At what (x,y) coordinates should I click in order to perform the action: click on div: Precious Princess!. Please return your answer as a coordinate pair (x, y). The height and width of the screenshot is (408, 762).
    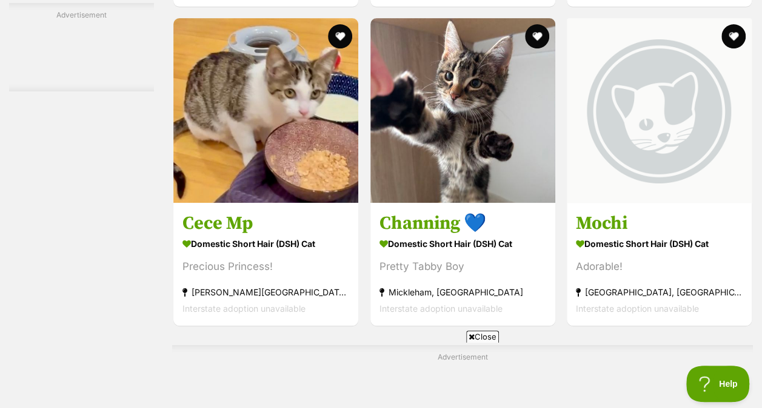
    Looking at the image, I should click on (265, 267).